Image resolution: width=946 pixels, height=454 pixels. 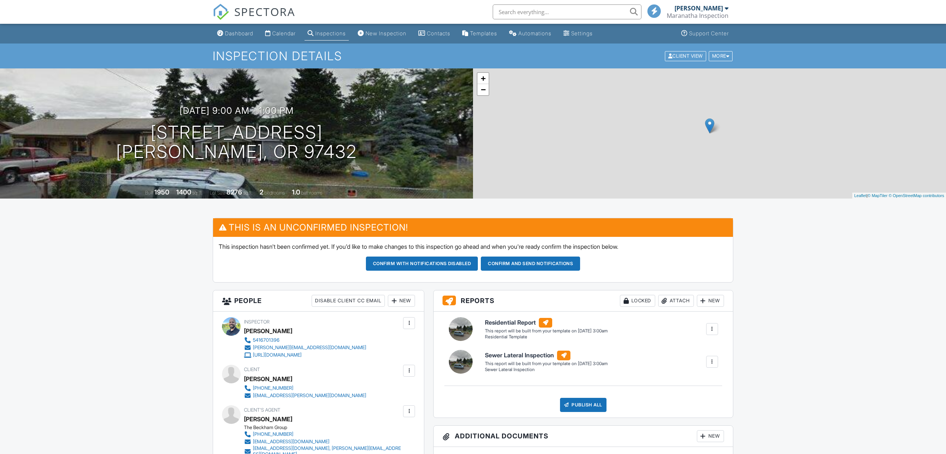 What do you see at coordinates (197, 193) in the screenshot?
I see `span: sq. ft.` at bounding box center [197, 193].